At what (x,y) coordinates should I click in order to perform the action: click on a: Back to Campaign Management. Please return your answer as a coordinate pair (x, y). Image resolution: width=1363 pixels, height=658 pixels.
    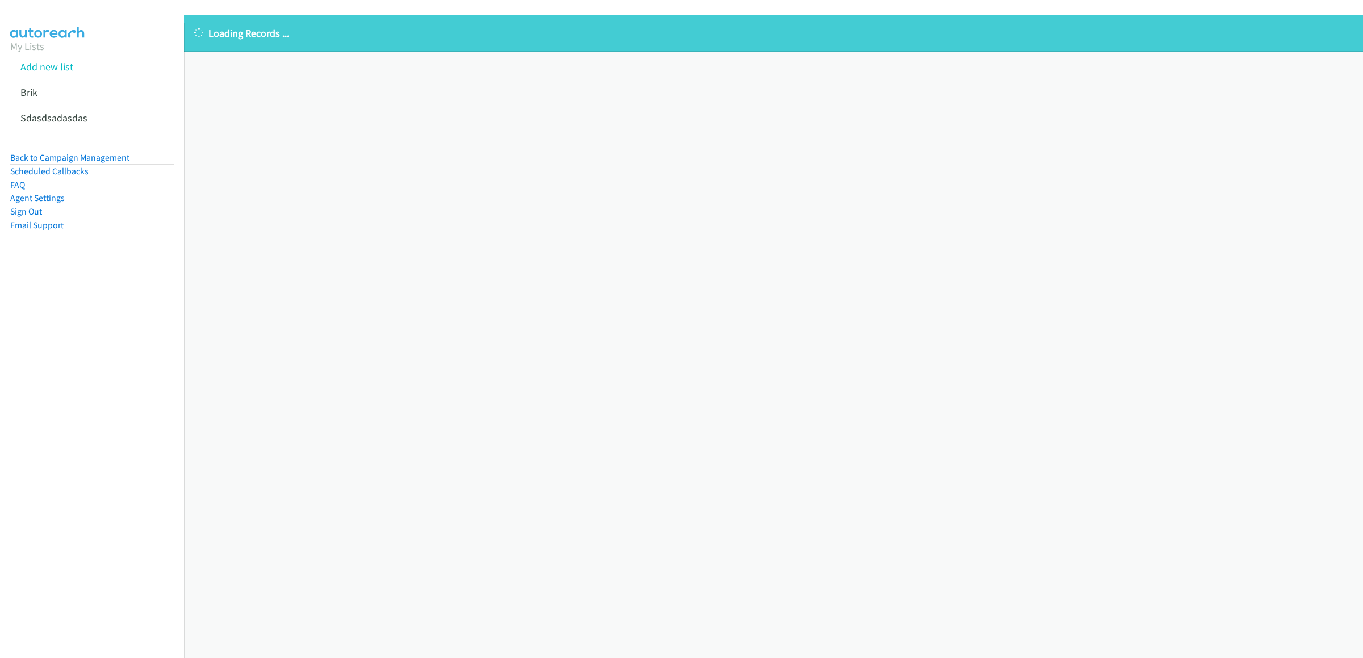
    Looking at the image, I should click on (70, 157).